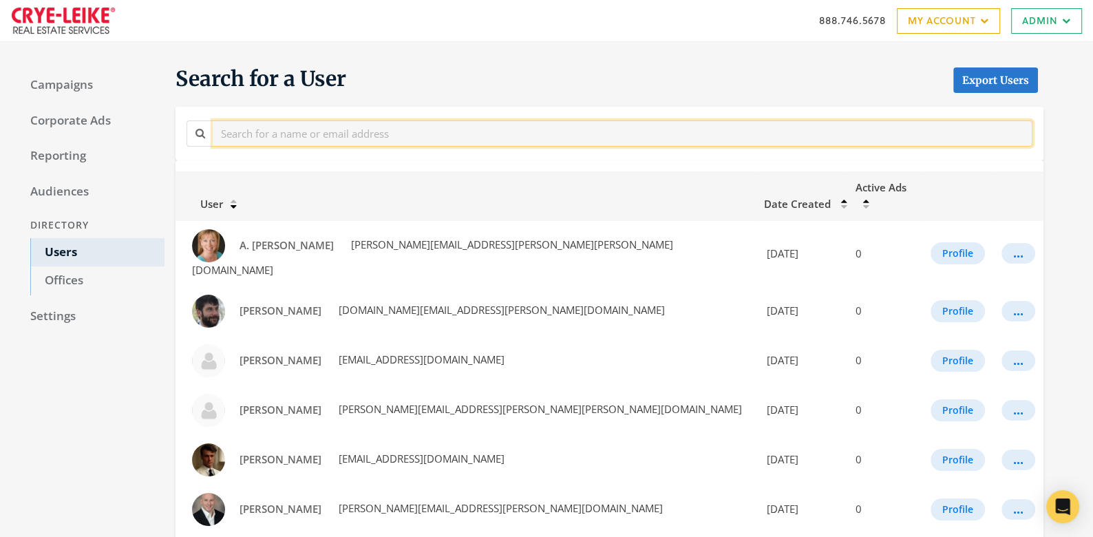  I want to click on img: Abe Schwartz profile, so click(209, 509).